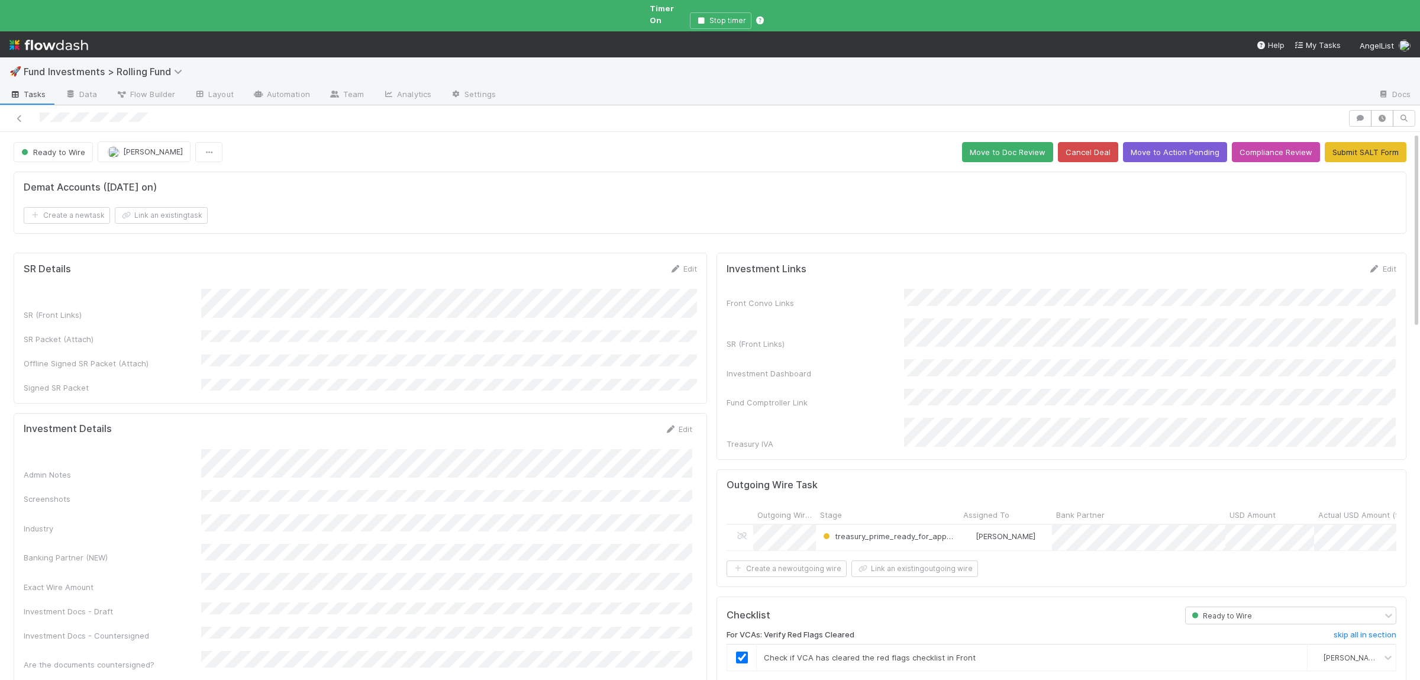 The height and width of the screenshot is (680, 1420). What do you see at coordinates (748, 615) in the screenshot?
I see `h5: Checklist` at bounding box center [748, 615].